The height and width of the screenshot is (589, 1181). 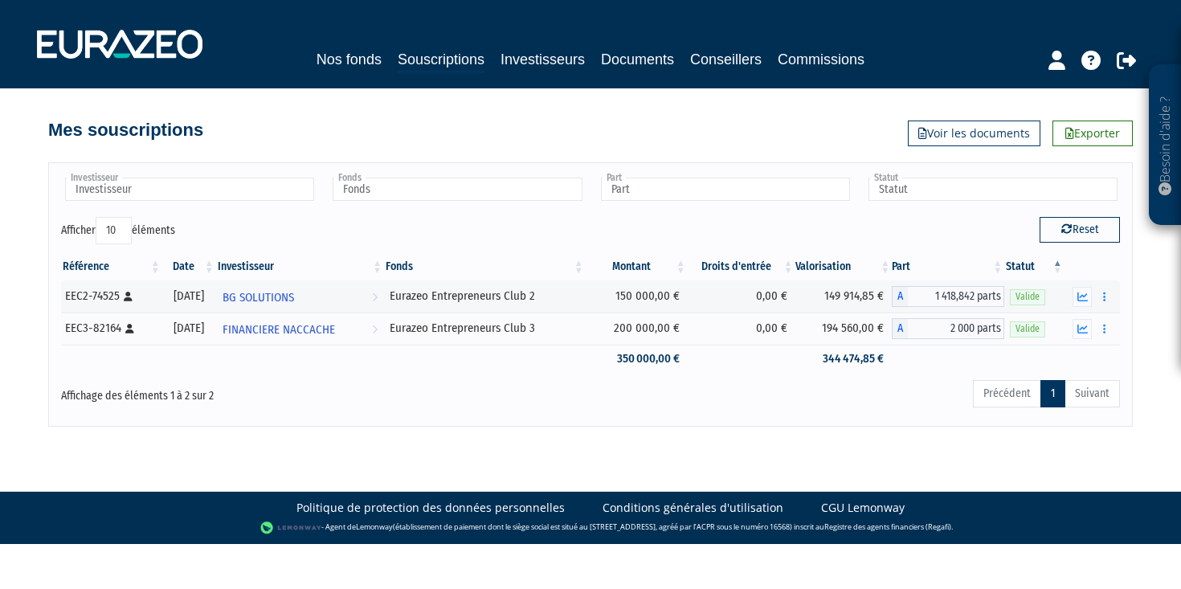 What do you see at coordinates (291, 528) in the screenshot?
I see `img: logo-lemonway.png` at bounding box center [291, 528].